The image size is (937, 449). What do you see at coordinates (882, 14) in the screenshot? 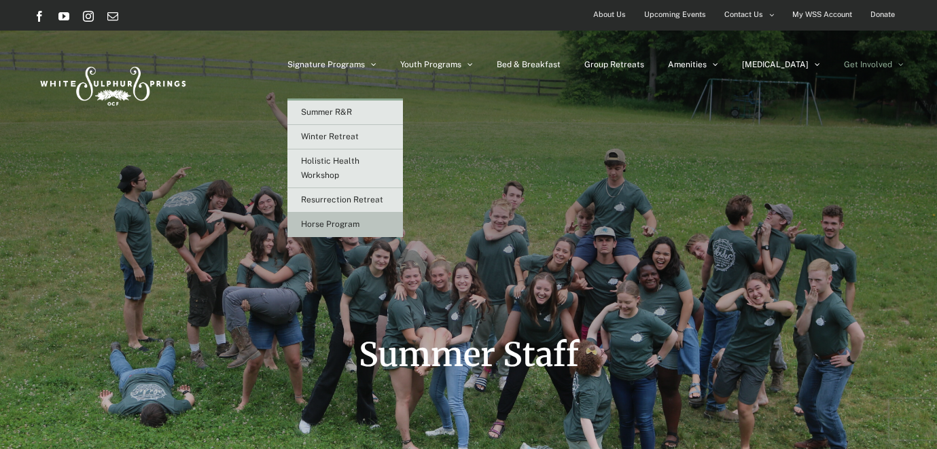
I see `span: Donate` at bounding box center [882, 14].